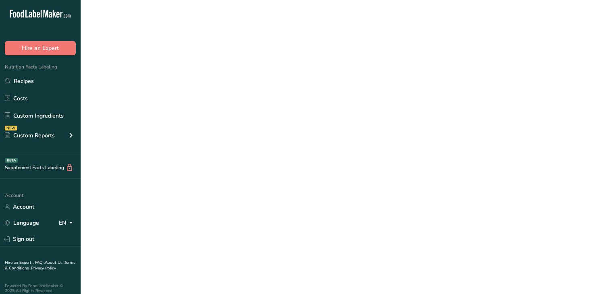  What do you see at coordinates (67, 223) in the screenshot?
I see `div: EN` at bounding box center [67, 223].